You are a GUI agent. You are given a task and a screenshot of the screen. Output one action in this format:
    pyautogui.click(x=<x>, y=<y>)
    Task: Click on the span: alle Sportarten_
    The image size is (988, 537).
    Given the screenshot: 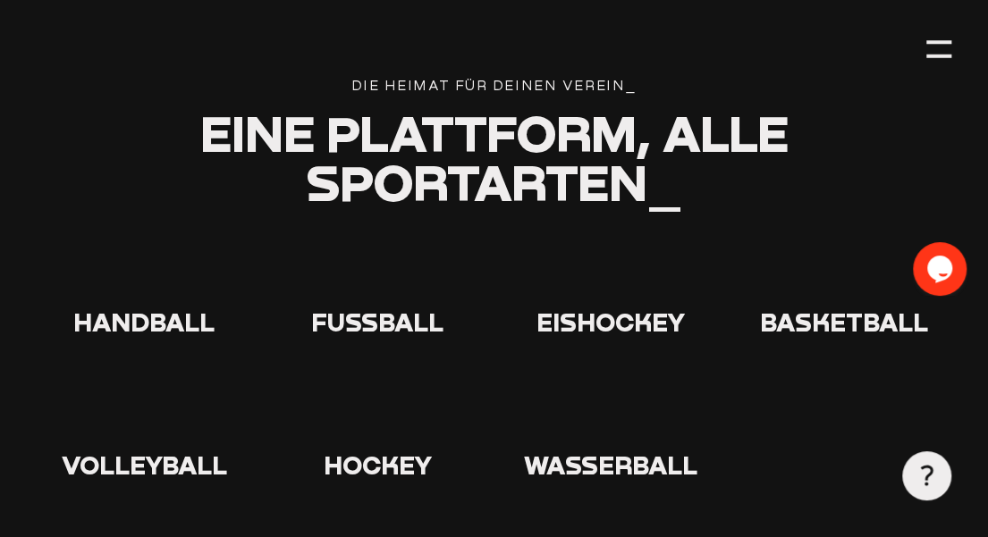 What is the action you would take?
    pyautogui.click(x=547, y=157)
    